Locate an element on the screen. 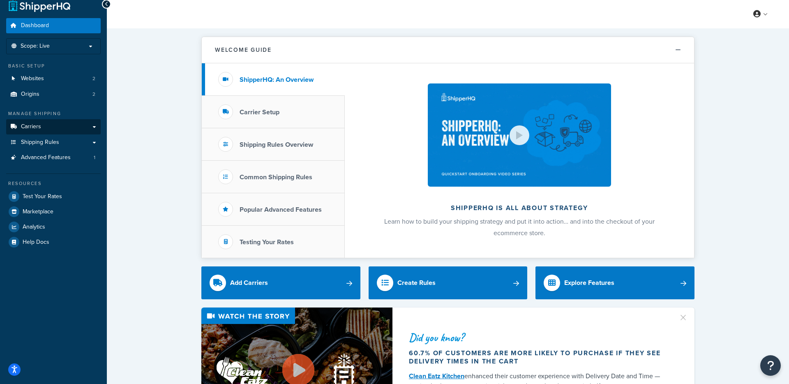 Image resolution: width=789 pixels, height=384 pixels. li: Help Docs is located at coordinates (53, 242).